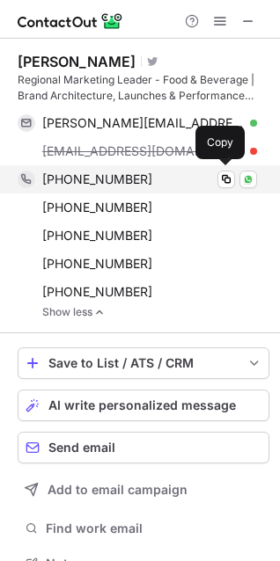 This screenshot has height=561, width=280. What do you see at coordinates (143, 529) in the screenshot?
I see `button: Find work email` at bounding box center [143, 529].